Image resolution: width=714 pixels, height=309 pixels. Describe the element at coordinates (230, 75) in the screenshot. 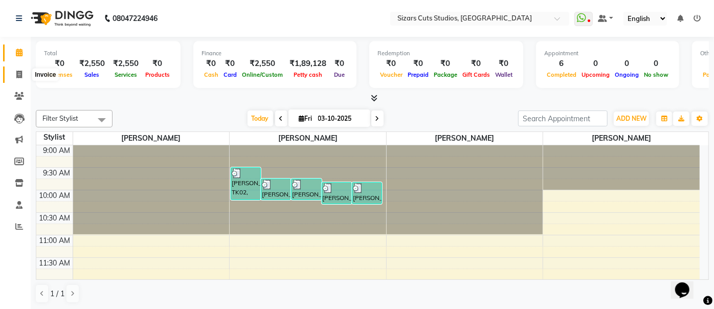

I see `span: Card` at that location.